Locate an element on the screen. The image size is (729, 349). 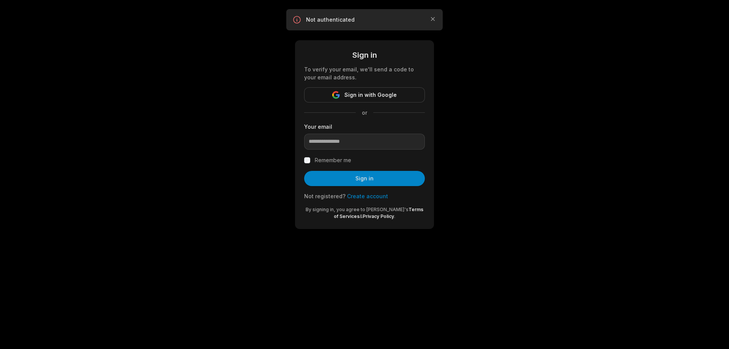
button: Sign in is located at coordinates (365, 179).